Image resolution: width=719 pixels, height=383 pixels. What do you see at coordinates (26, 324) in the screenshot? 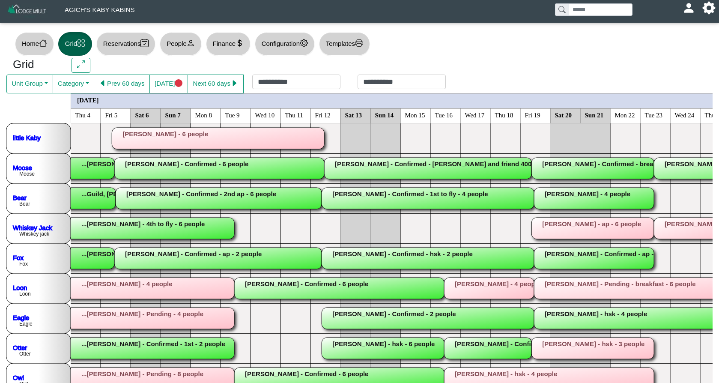
I see `text: Eagle` at bounding box center [26, 324].